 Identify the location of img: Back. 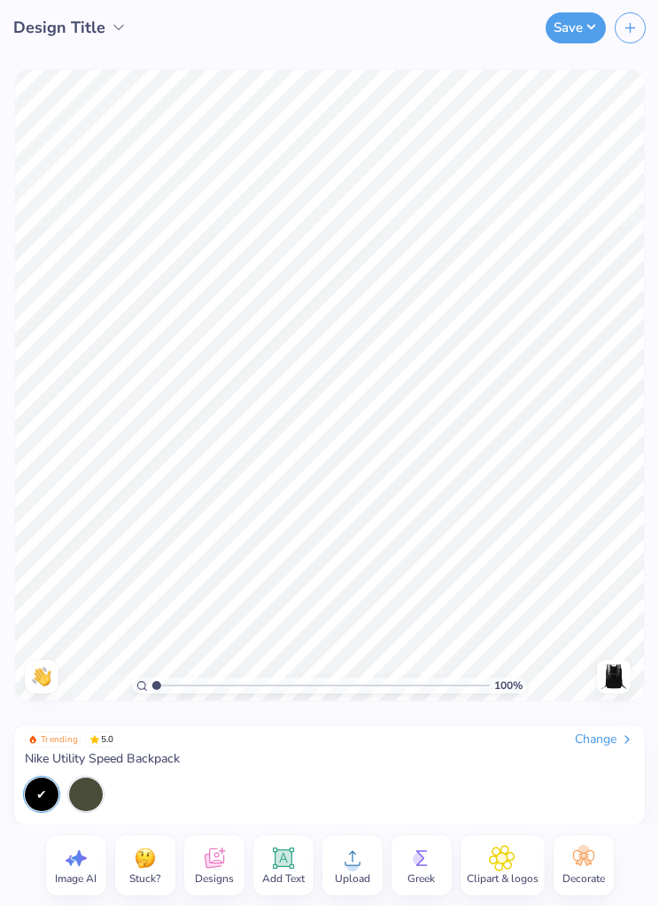
(614, 677).